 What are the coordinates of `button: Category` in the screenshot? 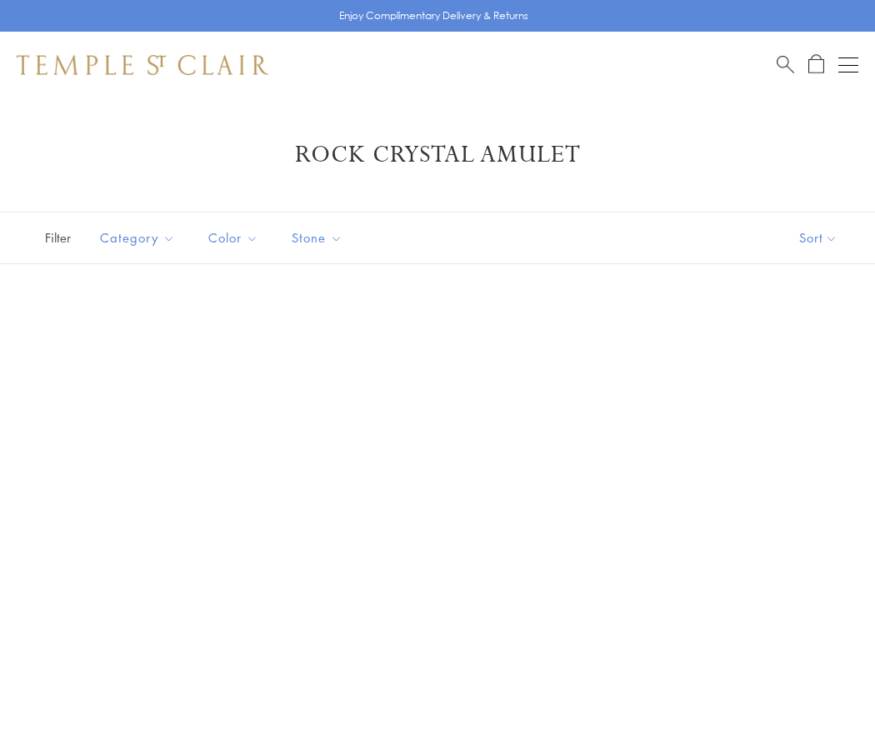 It's located at (137, 237).